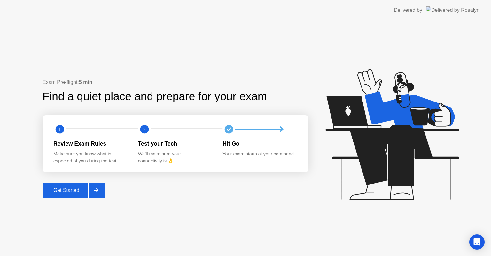  Describe the element at coordinates (259, 144) in the screenshot. I see `div: Hit Go` at that location.